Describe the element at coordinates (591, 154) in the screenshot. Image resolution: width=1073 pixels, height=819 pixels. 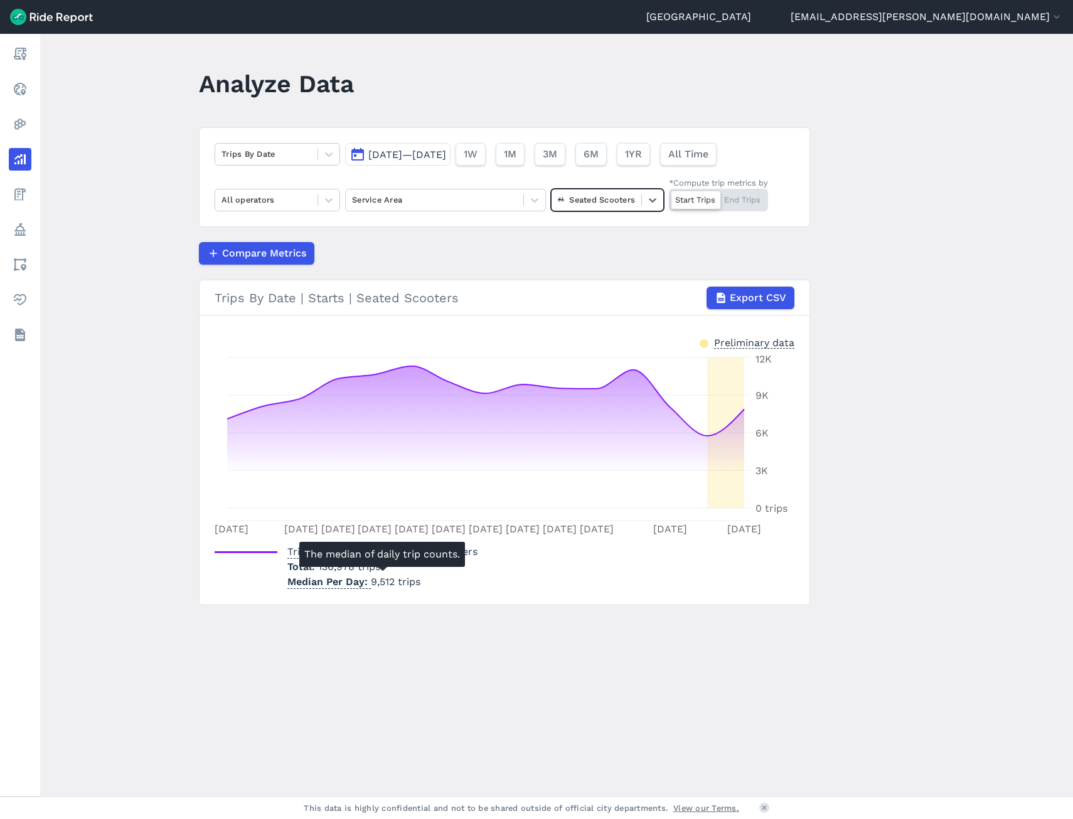
I see `button: 6M` at that location.